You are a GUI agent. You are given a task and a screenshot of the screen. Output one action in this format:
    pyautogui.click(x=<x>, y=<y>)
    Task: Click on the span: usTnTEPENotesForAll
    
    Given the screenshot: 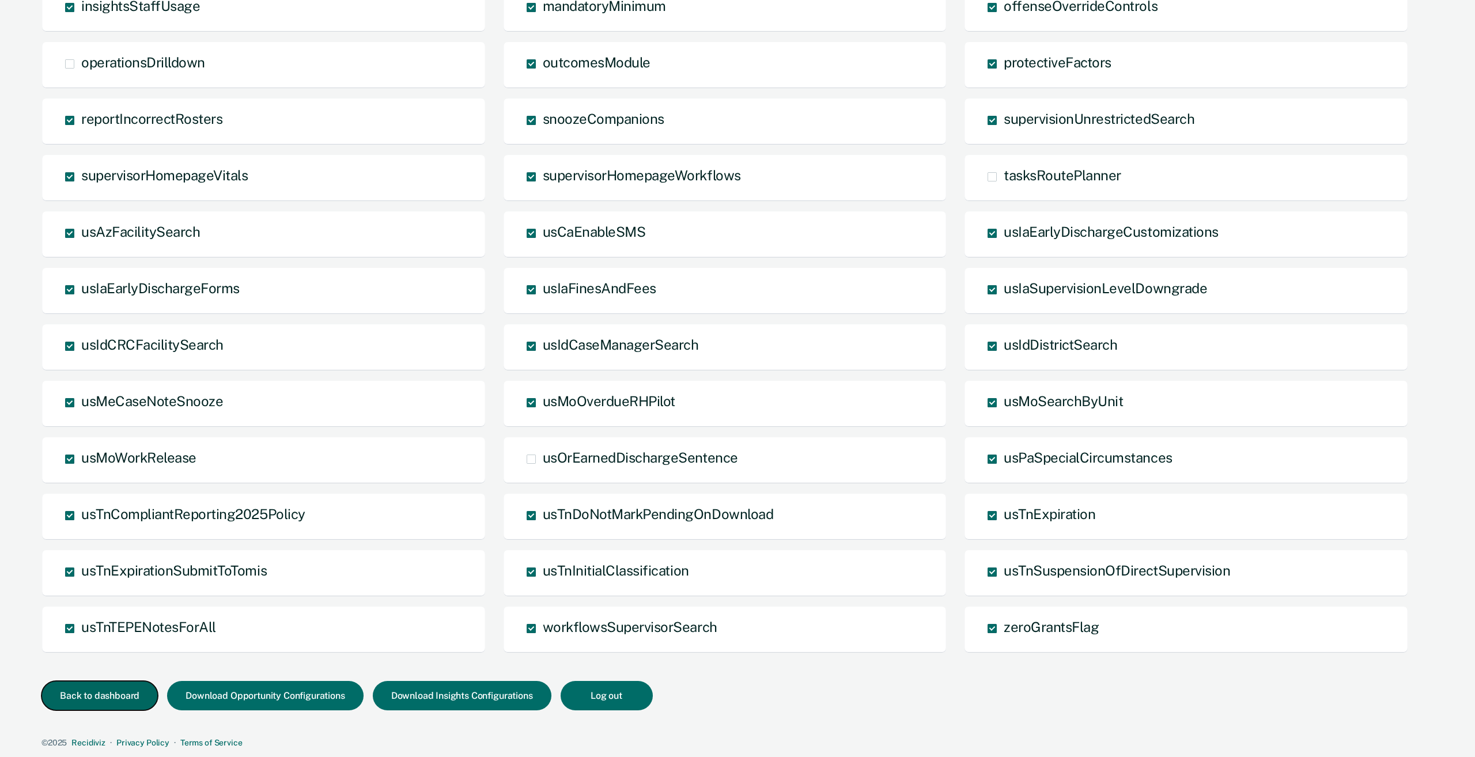 What is the action you would take?
    pyautogui.click(x=149, y=627)
    